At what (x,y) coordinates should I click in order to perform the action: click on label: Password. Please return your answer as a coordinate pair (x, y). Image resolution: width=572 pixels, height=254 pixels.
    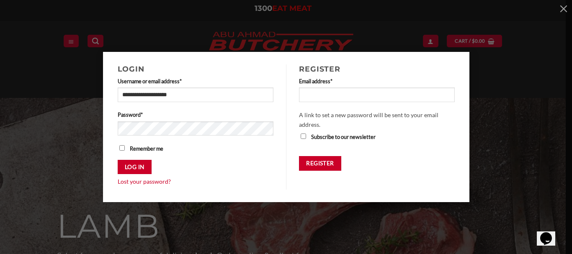
    Looking at the image, I should click on (196, 115).